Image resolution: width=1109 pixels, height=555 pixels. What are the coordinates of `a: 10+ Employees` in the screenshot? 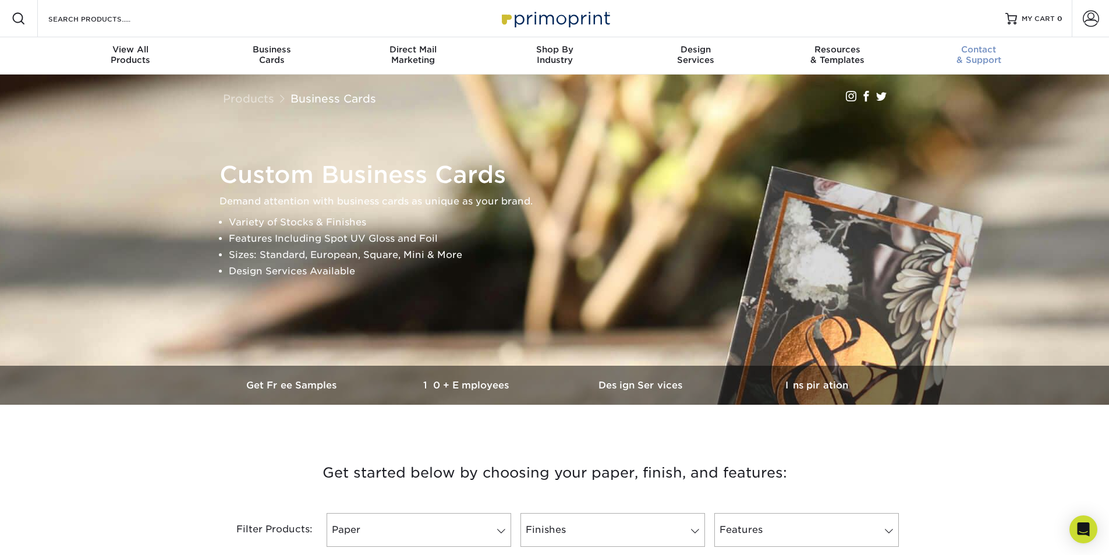 It's located at (467, 385).